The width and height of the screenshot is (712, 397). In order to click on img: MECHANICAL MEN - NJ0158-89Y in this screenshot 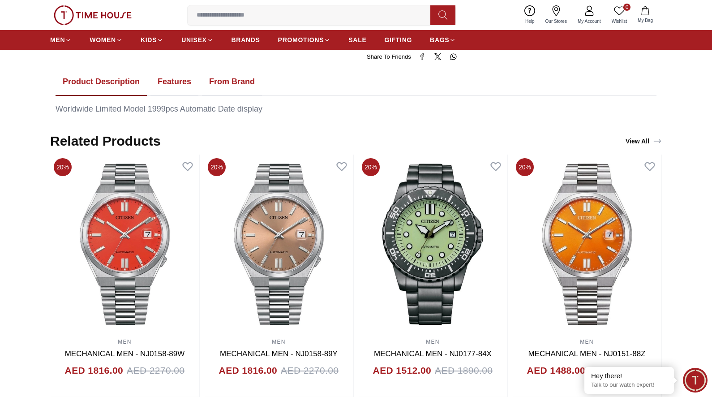, I will do `click(279, 244)`.